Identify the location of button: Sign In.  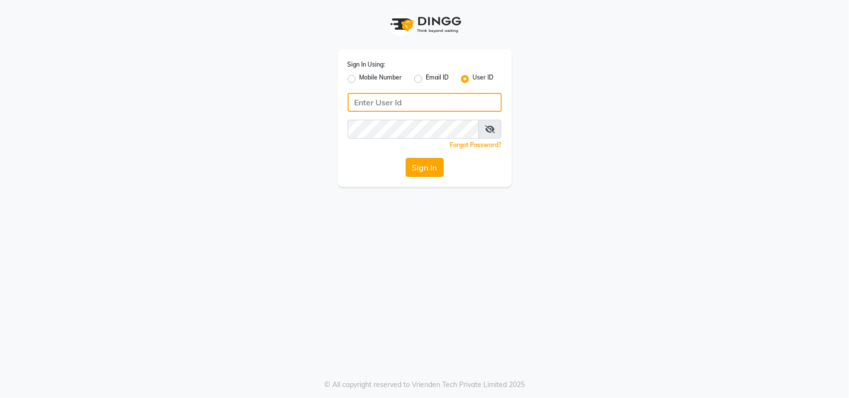
(425, 168).